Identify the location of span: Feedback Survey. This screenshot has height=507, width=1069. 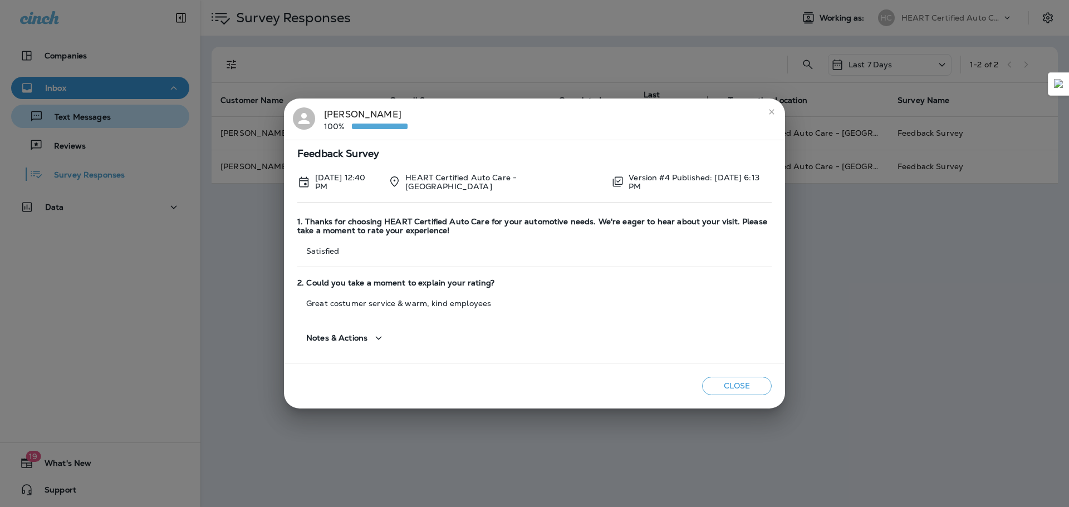
(535, 154).